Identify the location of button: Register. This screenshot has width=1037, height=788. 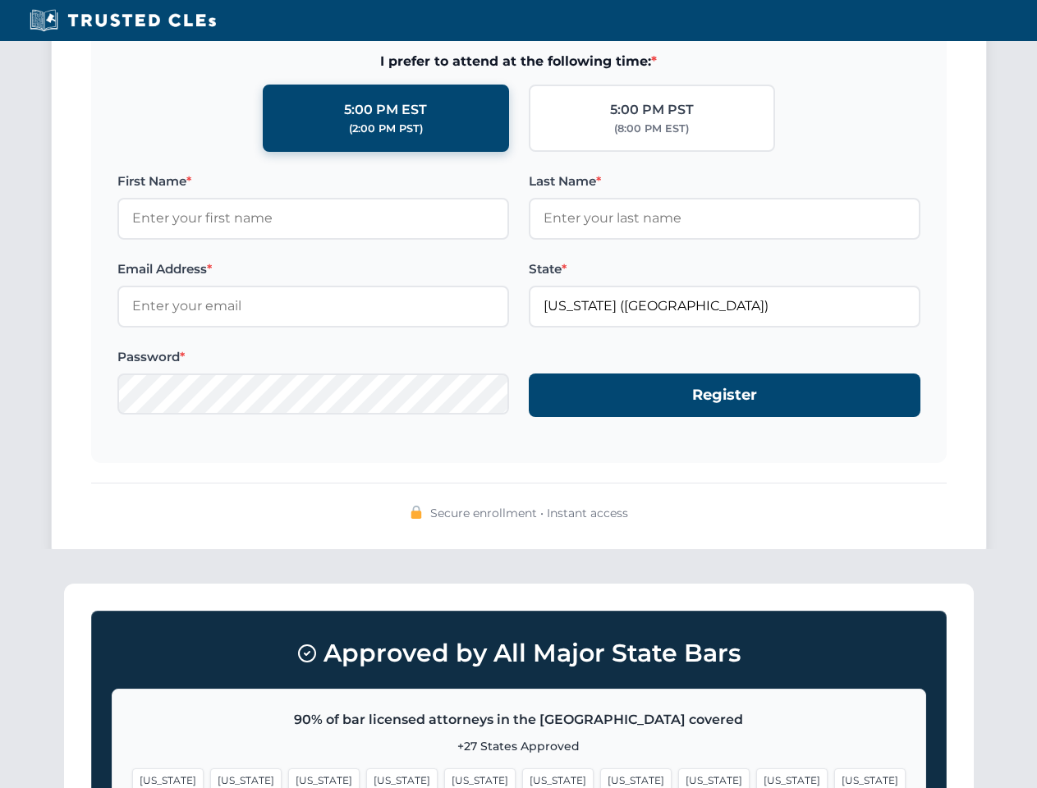
(724, 395).